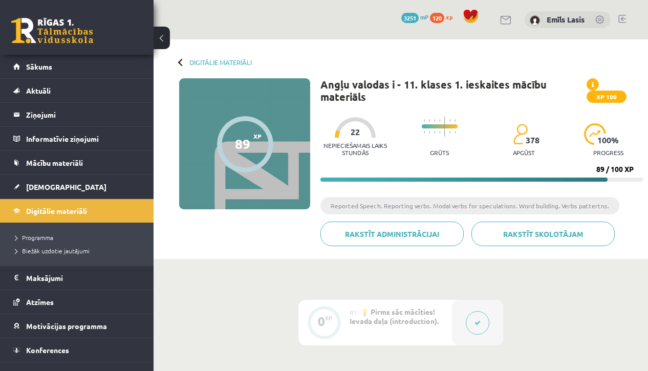 The width and height of the screenshot is (648, 371). Describe the element at coordinates (410, 18) in the screenshot. I see `span: 3251` at that location.